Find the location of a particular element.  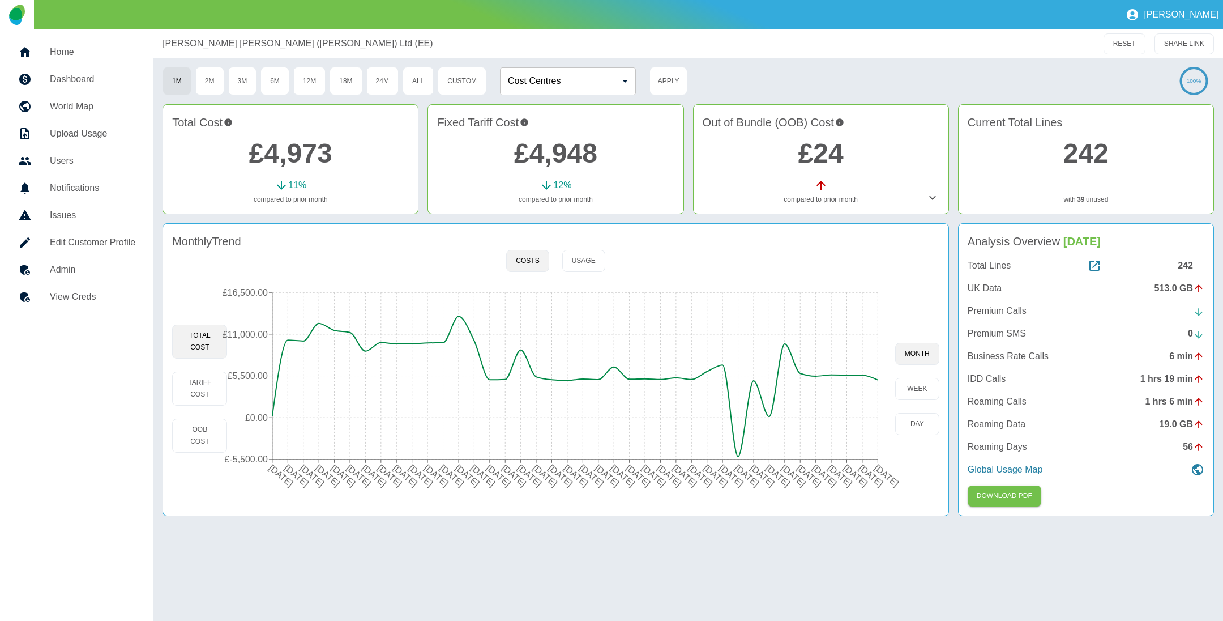

div: 56 is located at coordinates (1194, 447).